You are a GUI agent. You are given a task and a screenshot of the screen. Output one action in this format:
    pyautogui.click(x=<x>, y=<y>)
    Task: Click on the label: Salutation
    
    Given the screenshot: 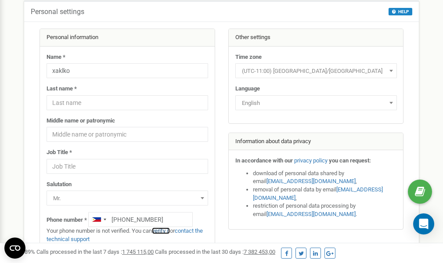 What is the action you would take?
    pyautogui.click(x=59, y=184)
    